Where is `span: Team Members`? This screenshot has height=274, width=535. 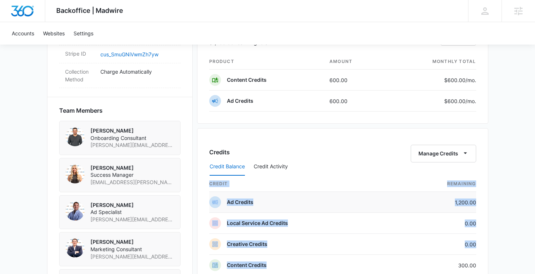 span: Team Members is located at coordinates (81, 110).